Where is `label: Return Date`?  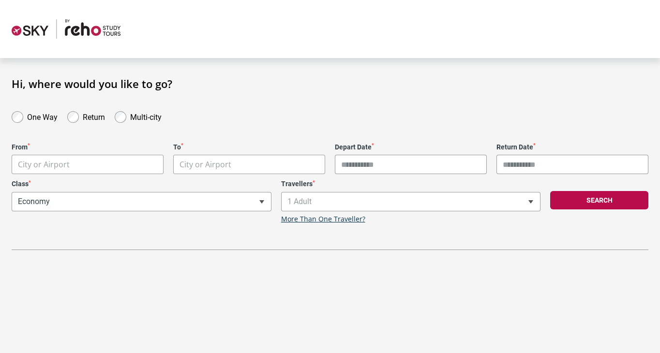
label: Return Date is located at coordinates (573, 147).